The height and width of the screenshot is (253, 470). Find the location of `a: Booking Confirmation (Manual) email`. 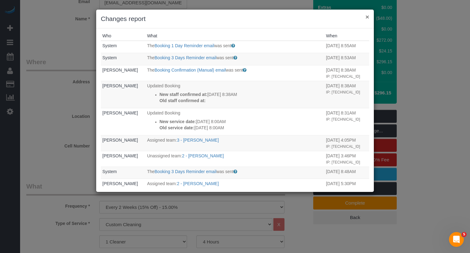

a: Booking Confirmation (Manual) email is located at coordinates (190, 70).